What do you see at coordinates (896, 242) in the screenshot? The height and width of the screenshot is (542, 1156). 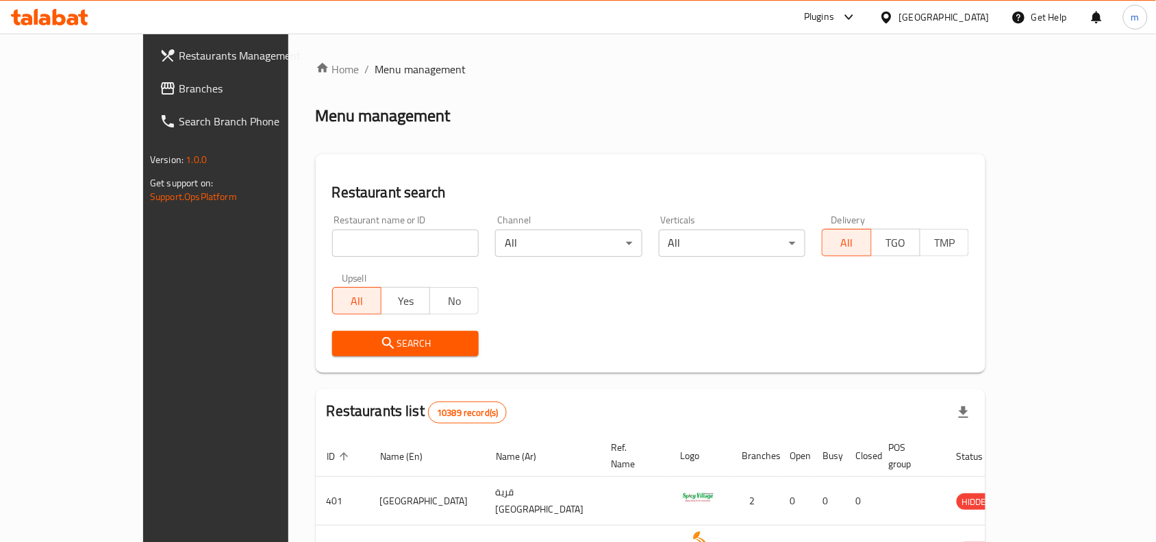 I see `button: TGO` at bounding box center [896, 242].